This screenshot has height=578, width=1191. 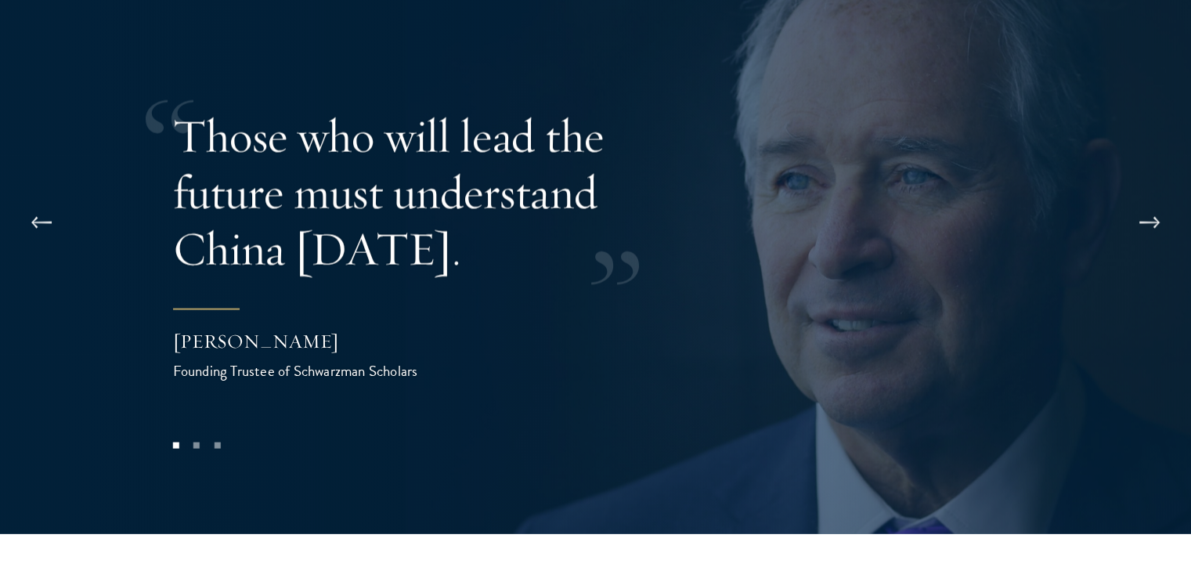 I want to click on button: 1 of 3, so click(x=175, y=445).